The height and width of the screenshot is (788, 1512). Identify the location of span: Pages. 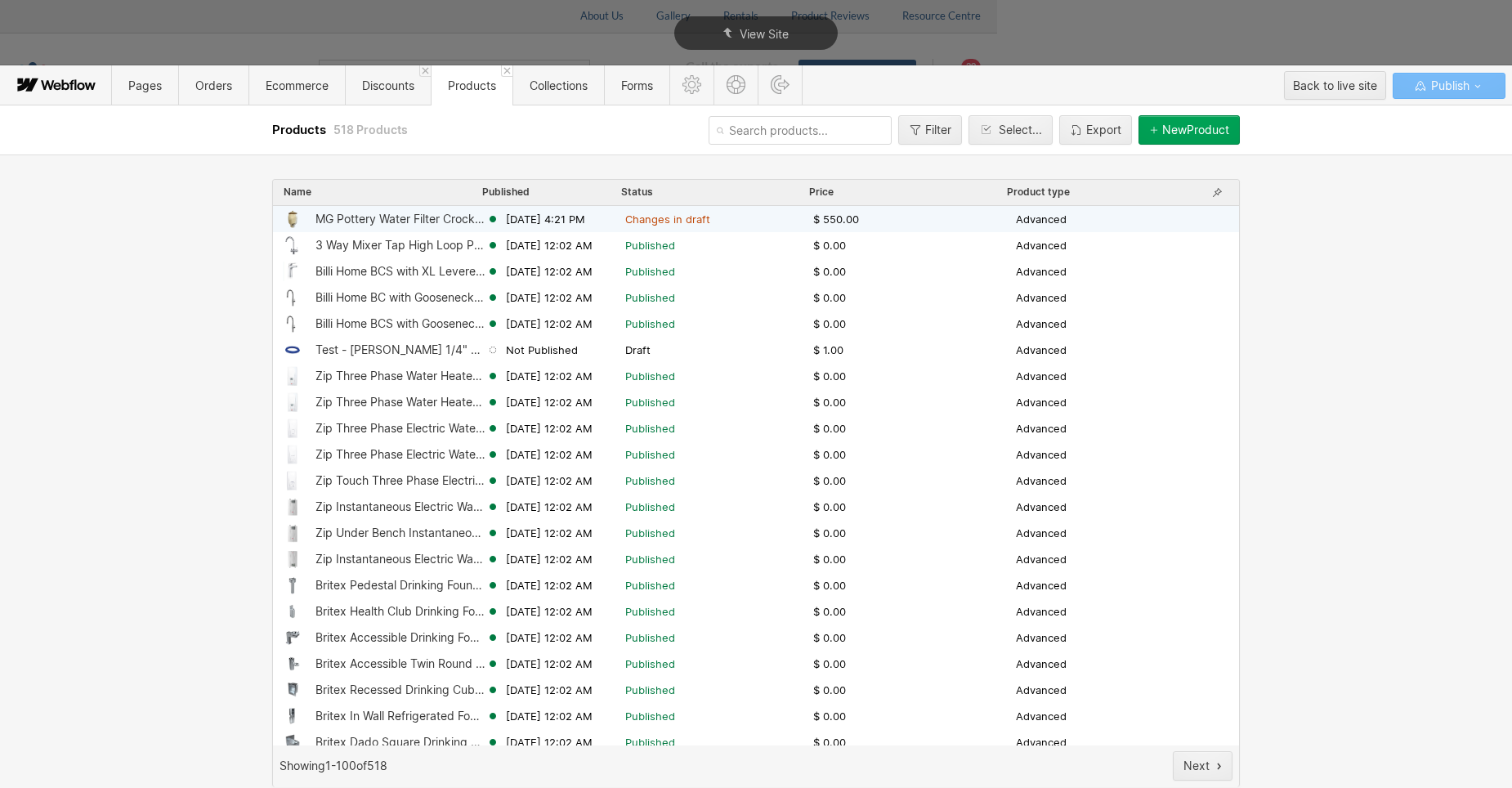
(145, 85).